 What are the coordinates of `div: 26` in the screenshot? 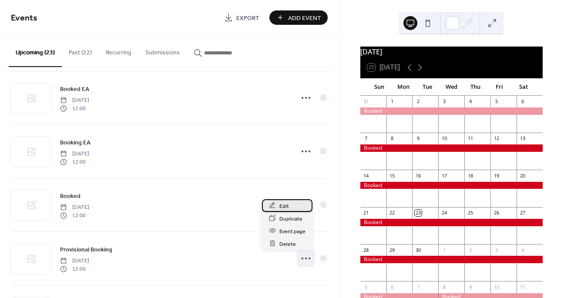 It's located at (496, 213).